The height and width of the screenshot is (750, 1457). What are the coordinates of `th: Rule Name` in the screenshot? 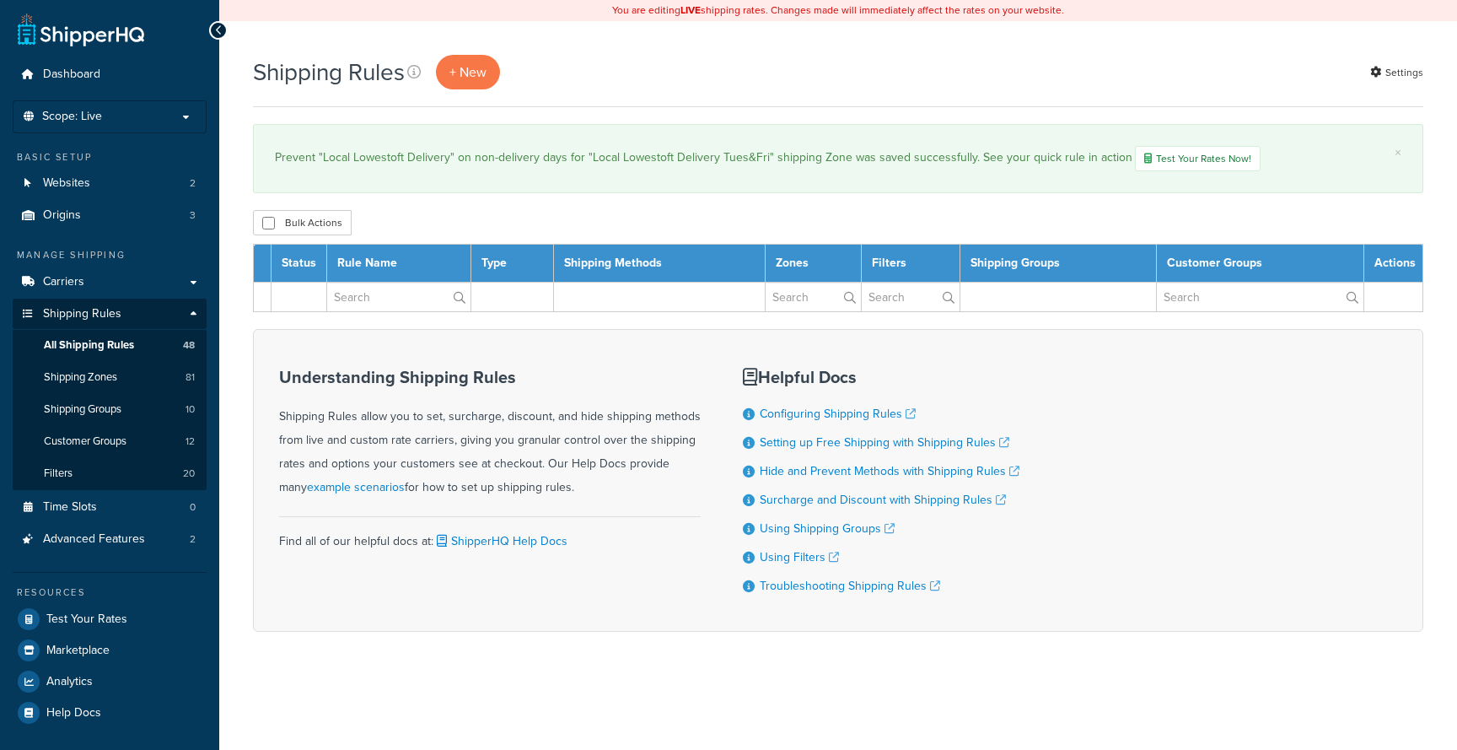 It's located at (399, 263).